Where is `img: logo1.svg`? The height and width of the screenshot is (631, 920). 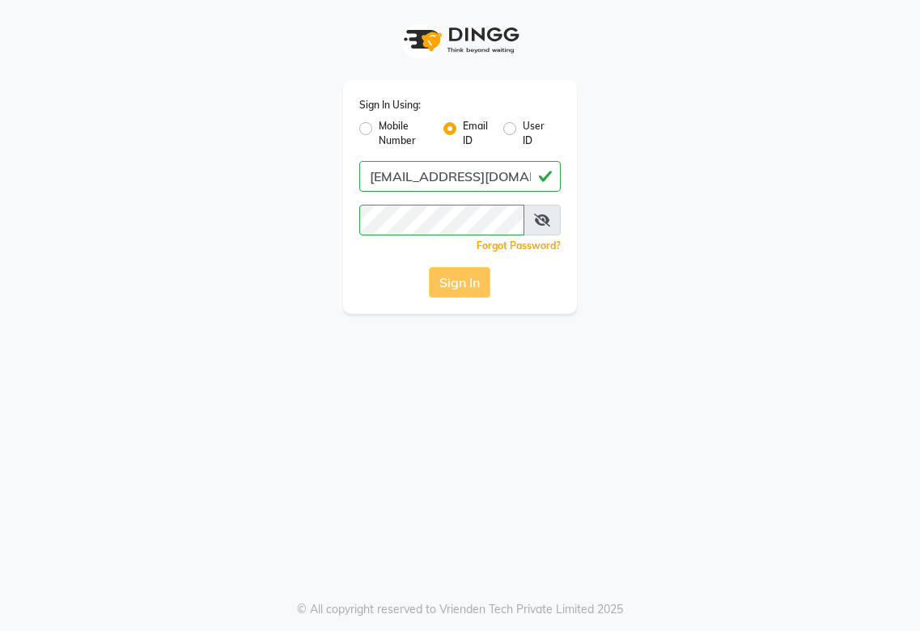 img: logo1.svg is located at coordinates (459, 40).